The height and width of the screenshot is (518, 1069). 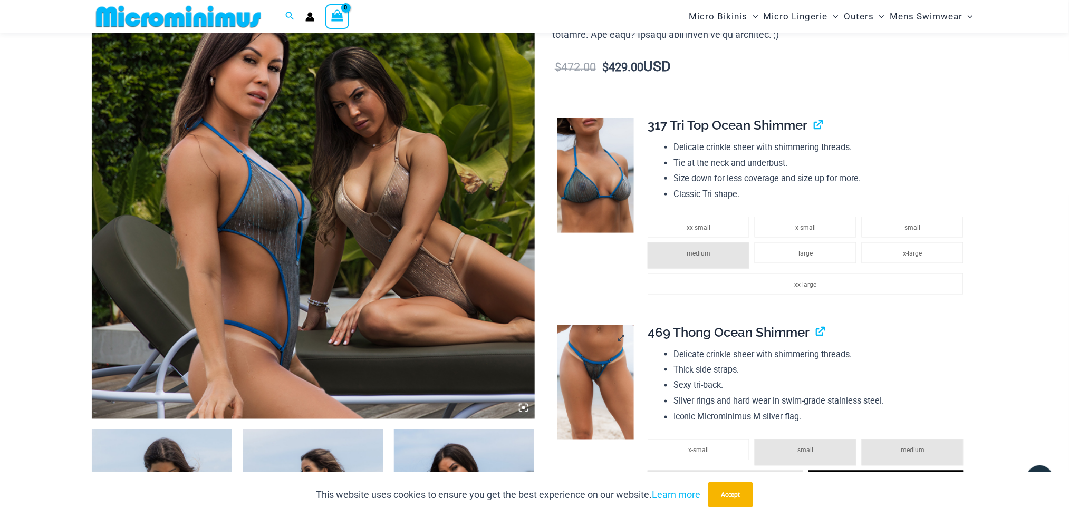 What do you see at coordinates (913, 254) in the screenshot?
I see `span: x-large` at bounding box center [913, 254].